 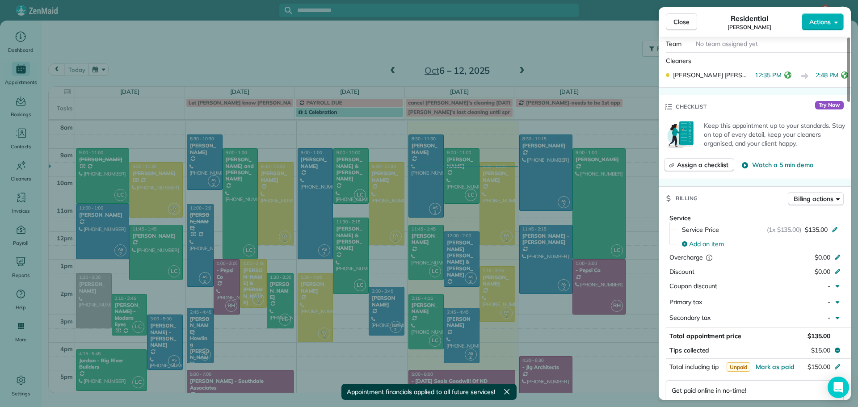 I want to click on span: Total including tip, so click(x=694, y=367).